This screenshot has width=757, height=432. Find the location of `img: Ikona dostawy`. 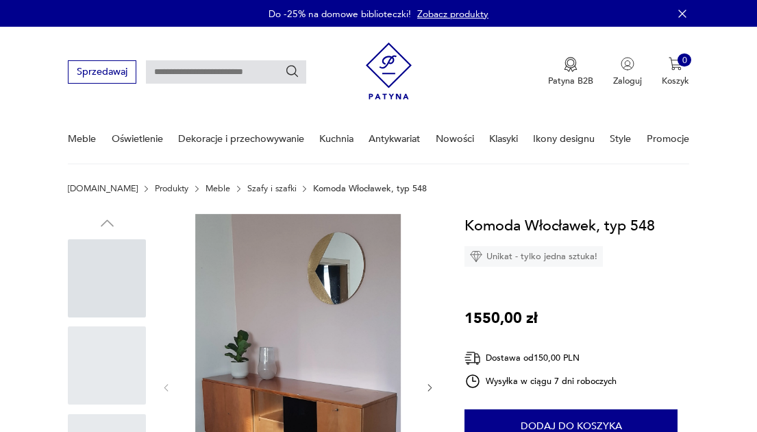

img: Ikona dostawy is located at coordinates (473, 358).